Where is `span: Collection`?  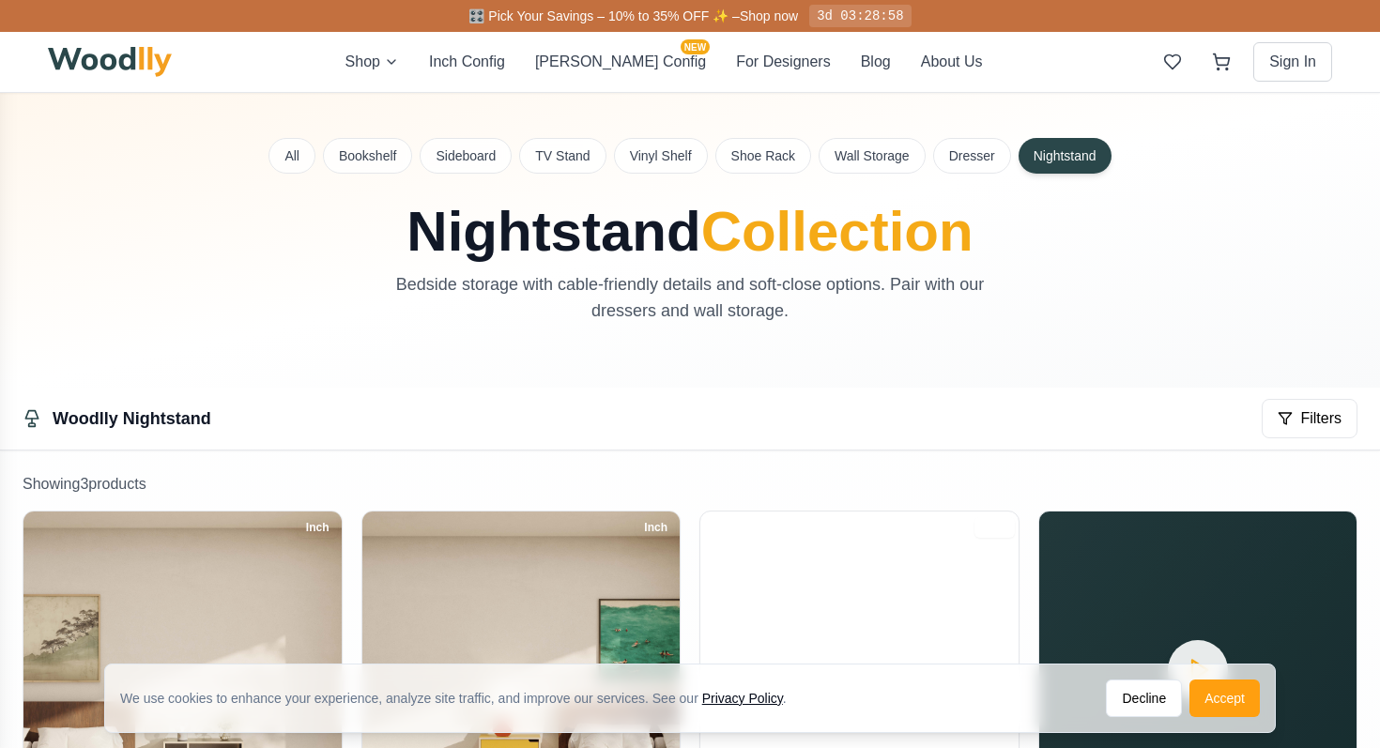
span: Collection is located at coordinates (838, 231).